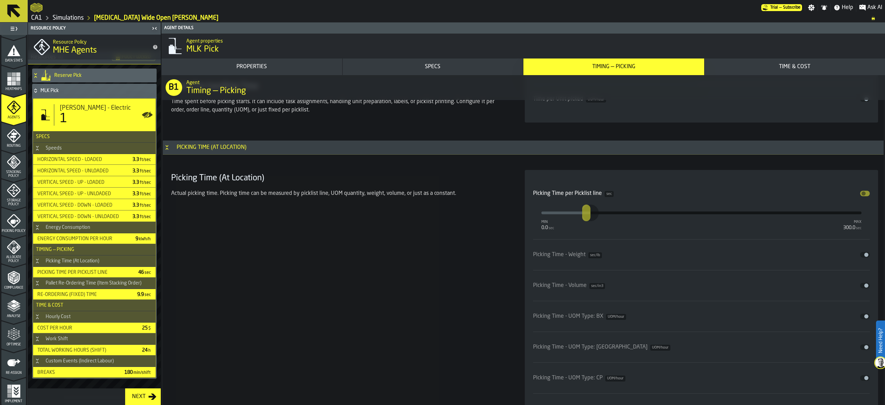 Image resolution: width=885 pixels, height=405 pixels. Describe the element at coordinates (54, 148) in the screenshot. I see `div: Speeds` at that location.